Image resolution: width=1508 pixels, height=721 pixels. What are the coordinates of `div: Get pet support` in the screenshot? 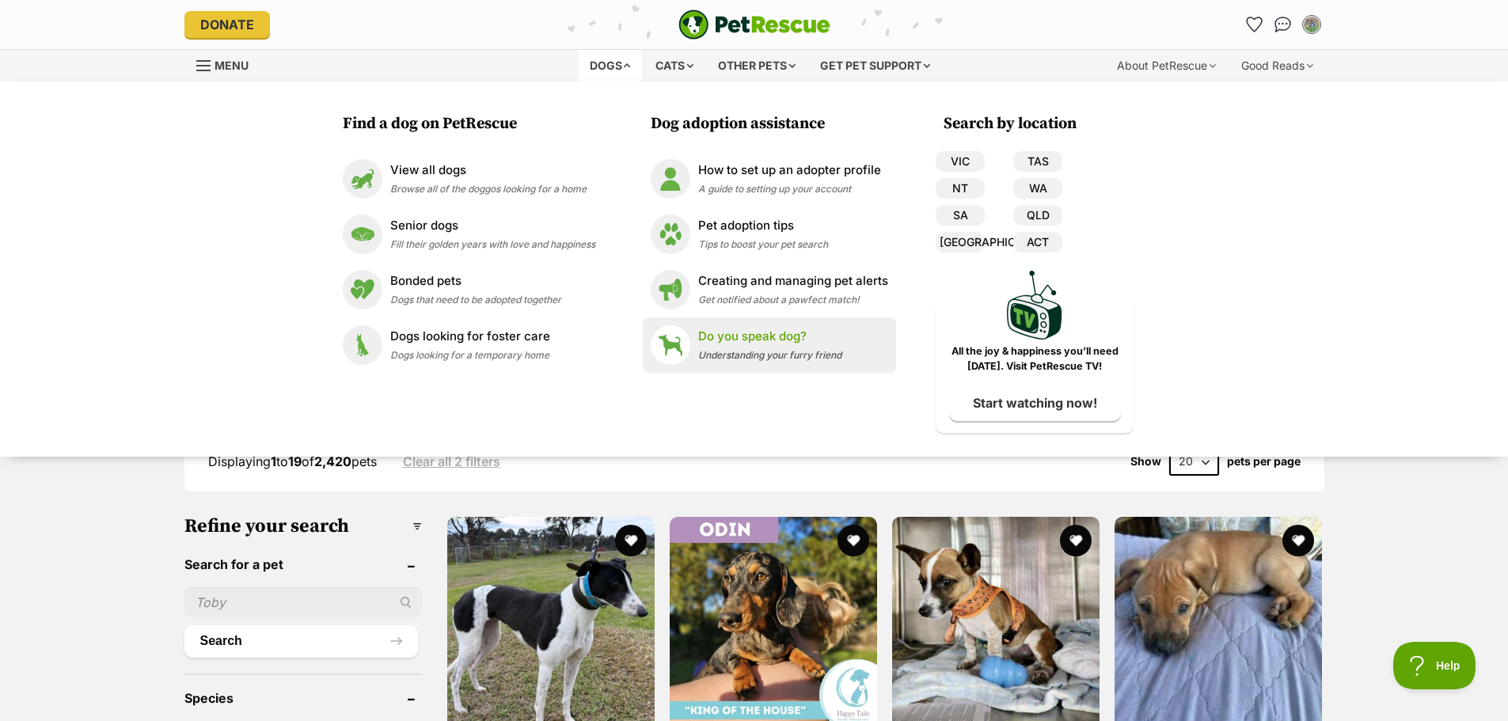 It's located at (875, 66).